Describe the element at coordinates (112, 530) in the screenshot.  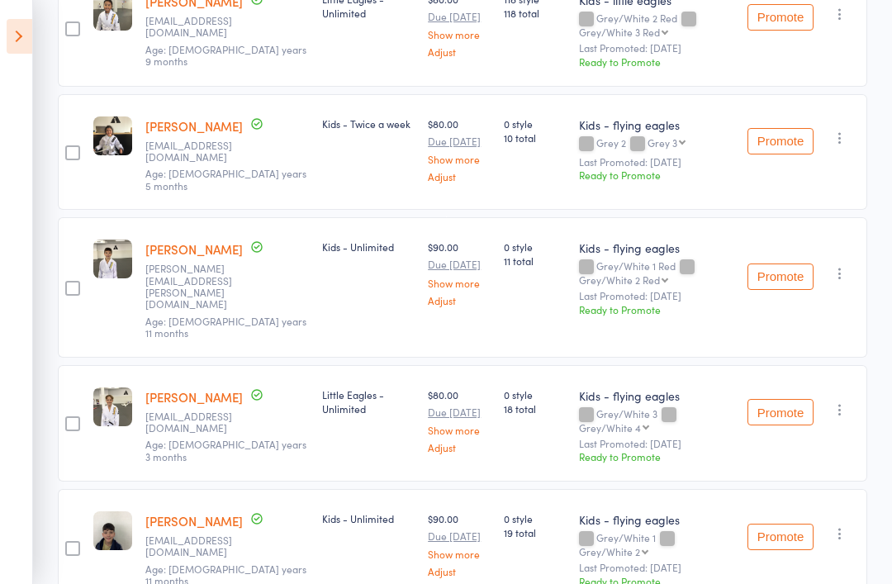
I see `img: image1720827988.png` at that location.